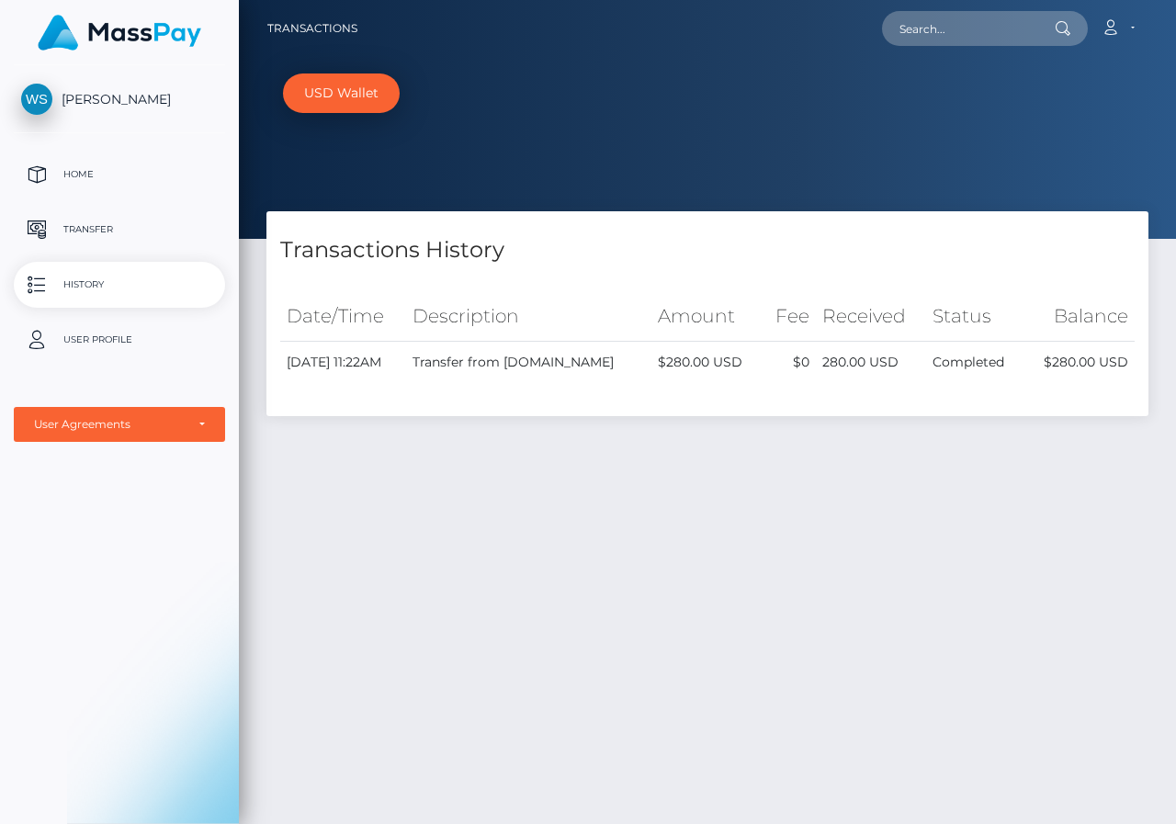 This screenshot has height=824, width=1176. What do you see at coordinates (119, 175) in the screenshot?
I see `a: Home` at bounding box center [119, 175].